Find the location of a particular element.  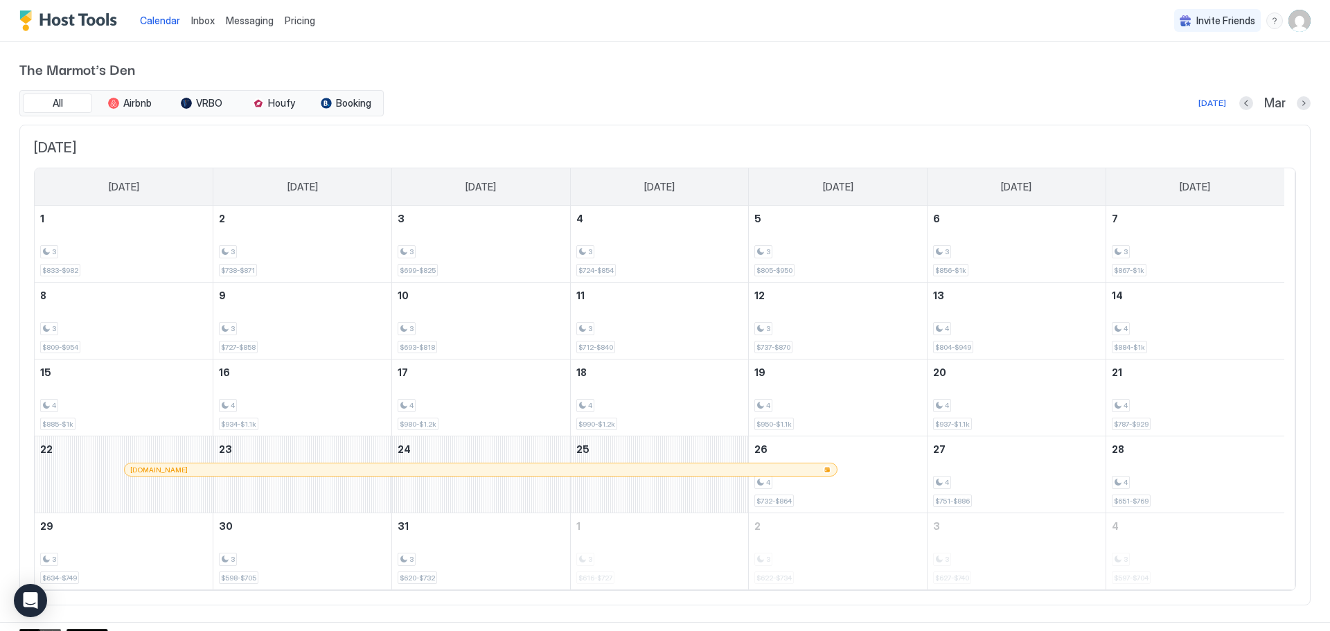

a: March 21, 2026 is located at coordinates (1195, 372).